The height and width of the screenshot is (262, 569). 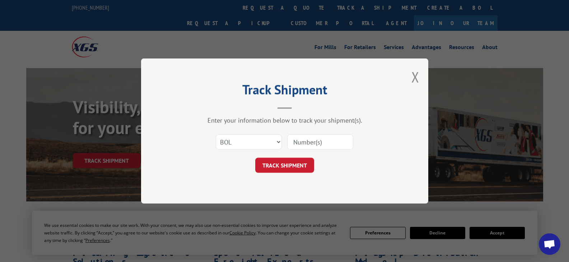 I want to click on div: Open chat, so click(x=549, y=244).